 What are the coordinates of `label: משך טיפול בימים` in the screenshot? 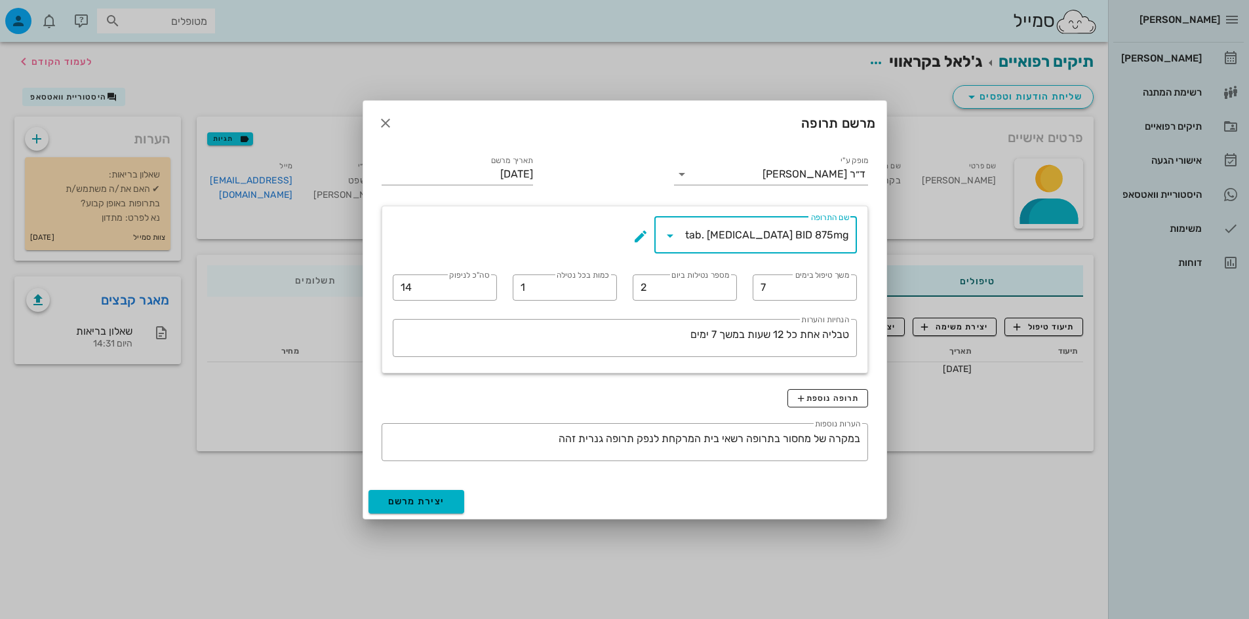 It's located at (821, 275).